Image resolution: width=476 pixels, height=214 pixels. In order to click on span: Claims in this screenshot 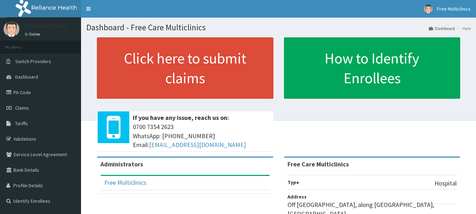, I will do `click(22, 108)`.